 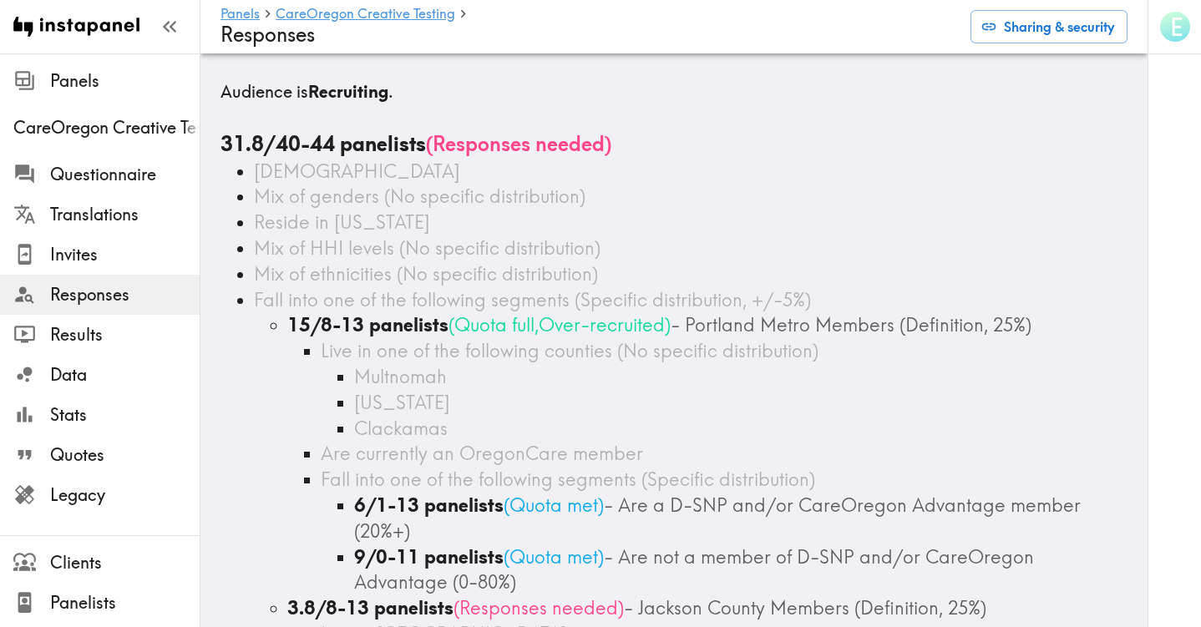 I want to click on button: E, so click(x=1175, y=27).